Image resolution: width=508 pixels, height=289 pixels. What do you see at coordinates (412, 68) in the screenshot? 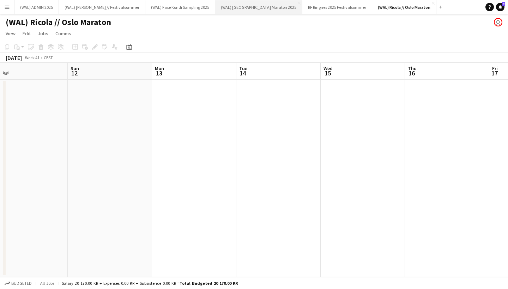
I see `span: Thu` at bounding box center [412, 68].